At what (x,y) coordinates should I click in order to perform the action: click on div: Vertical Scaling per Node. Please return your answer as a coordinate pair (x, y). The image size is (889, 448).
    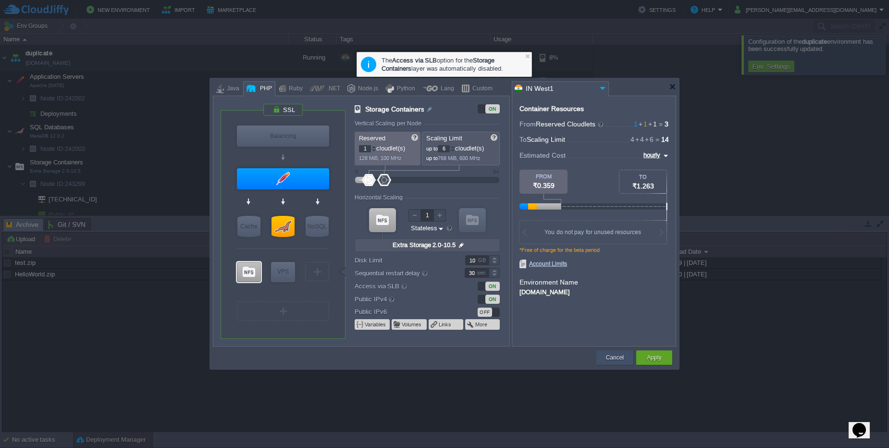
    Looking at the image, I should click on (389, 124).